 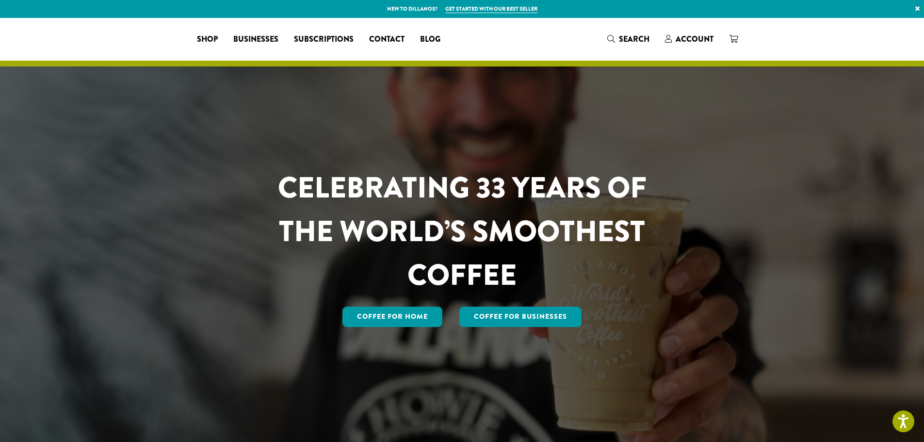 I want to click on span: Subscriptions, so click(x=324, y=39).